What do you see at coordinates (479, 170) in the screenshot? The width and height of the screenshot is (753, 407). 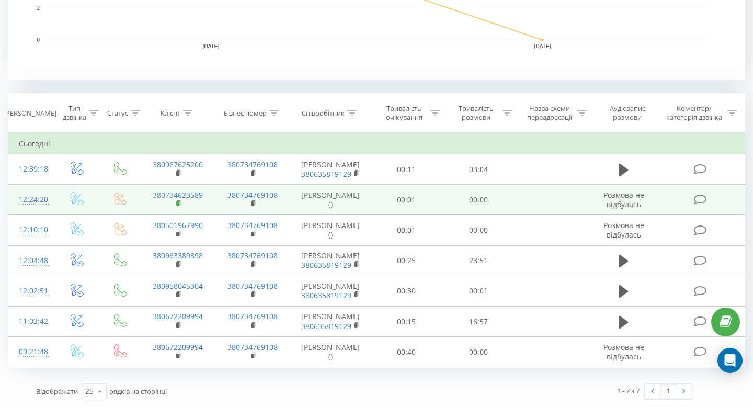 I see `td: 03:04` at bounding box center [479, 170].